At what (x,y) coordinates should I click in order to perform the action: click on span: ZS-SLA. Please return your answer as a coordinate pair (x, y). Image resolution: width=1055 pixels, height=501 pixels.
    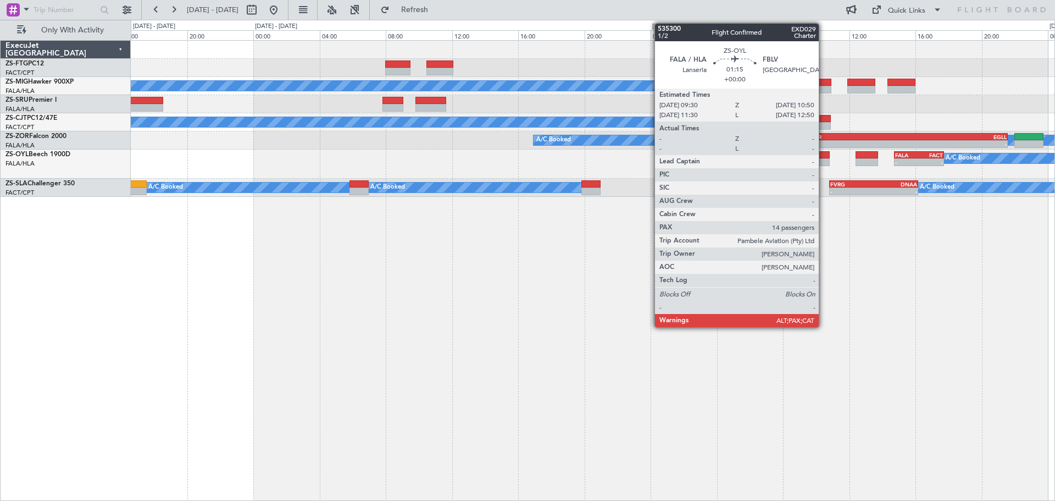
    Looking at the image, I should click on (16, 184).